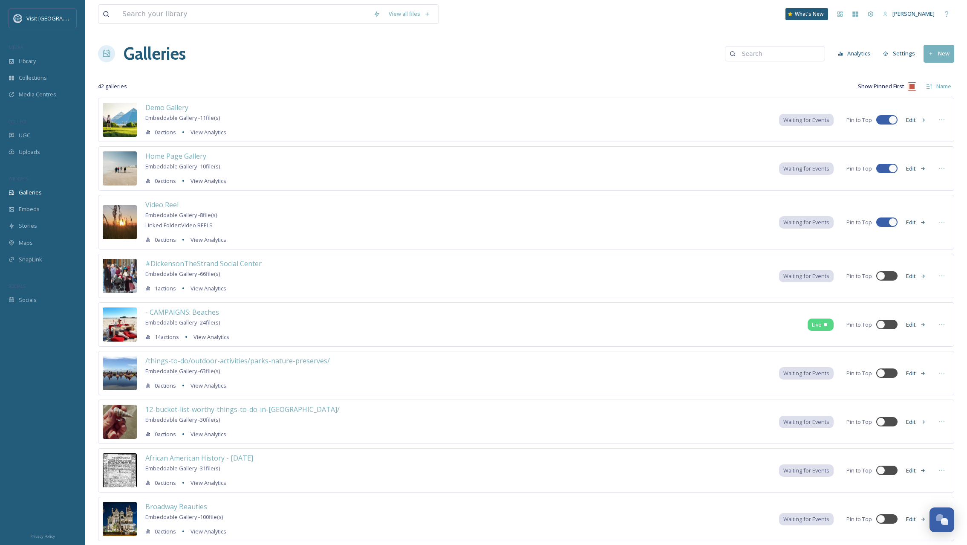  Describe the element at coordinates (779, 54) in the screenshot. I see `input: Search` at that location.